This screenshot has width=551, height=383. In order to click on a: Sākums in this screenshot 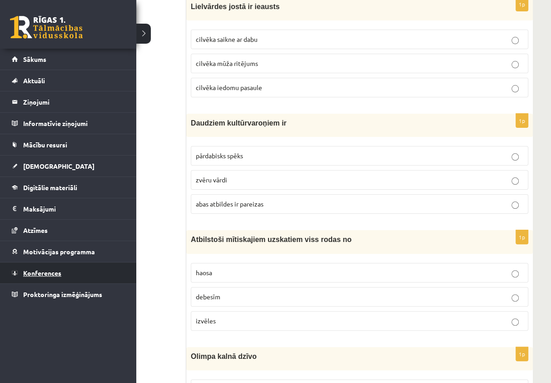, I will do `click(68, 59)`.